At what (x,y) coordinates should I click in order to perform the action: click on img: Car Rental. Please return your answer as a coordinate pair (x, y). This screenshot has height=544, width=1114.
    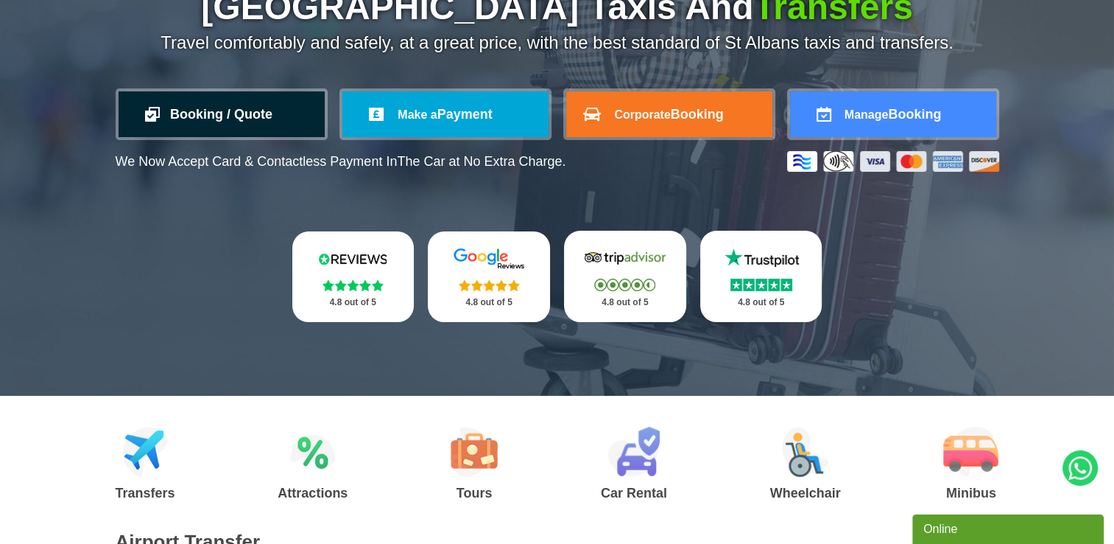
    Looking at the image, I should click on (633, 451).